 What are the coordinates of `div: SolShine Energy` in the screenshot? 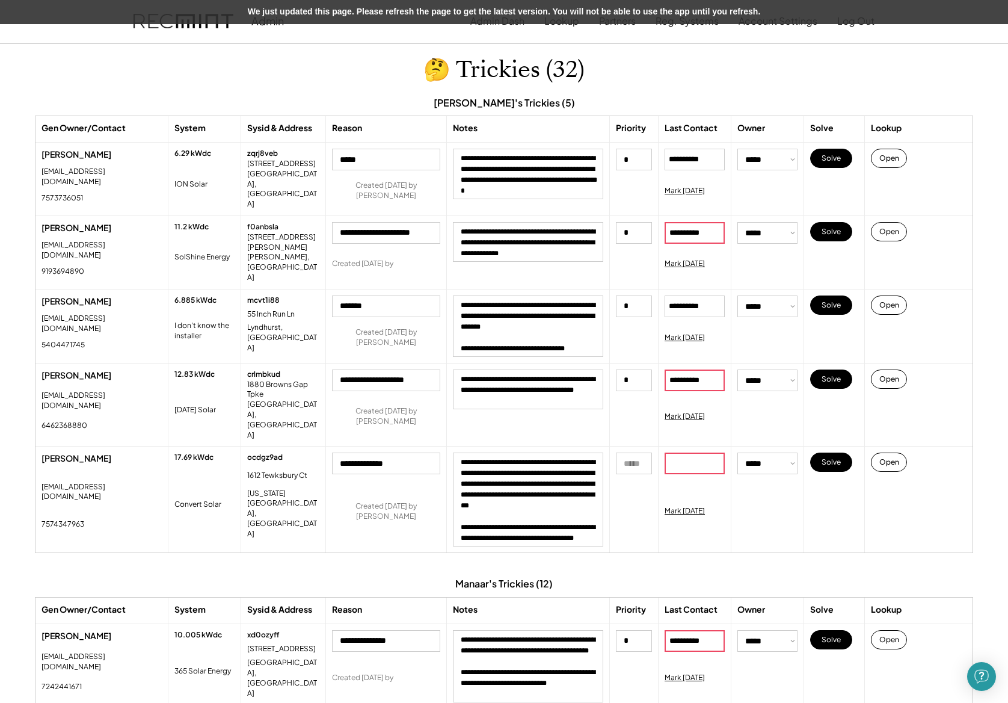 It's located at (202, 257).